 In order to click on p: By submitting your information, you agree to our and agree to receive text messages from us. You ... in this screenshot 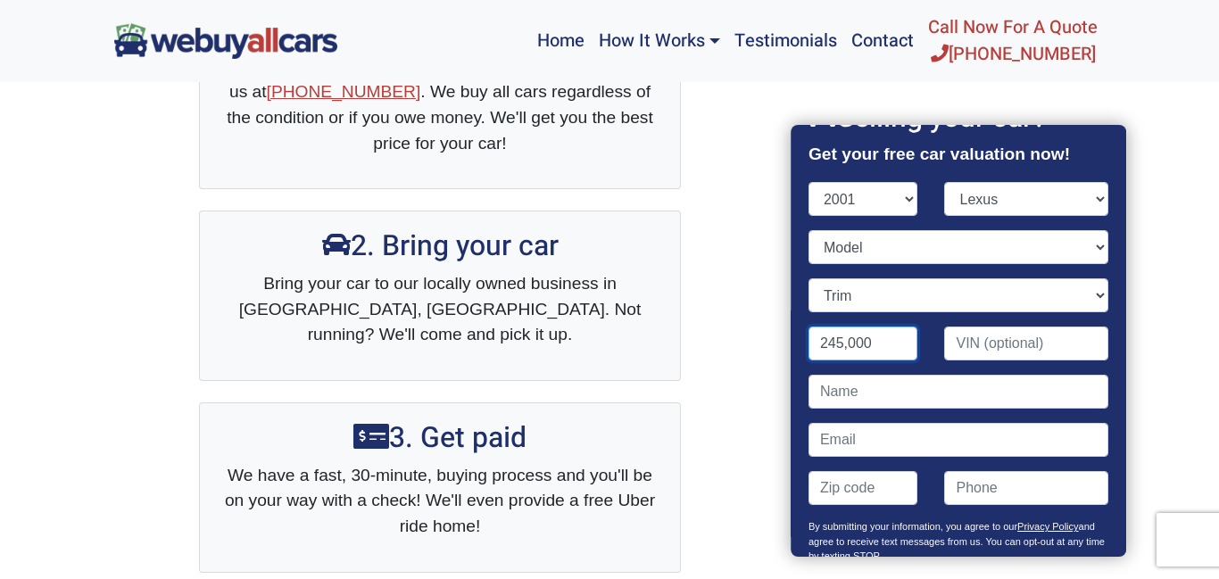, I will do `click(958, 546)`.